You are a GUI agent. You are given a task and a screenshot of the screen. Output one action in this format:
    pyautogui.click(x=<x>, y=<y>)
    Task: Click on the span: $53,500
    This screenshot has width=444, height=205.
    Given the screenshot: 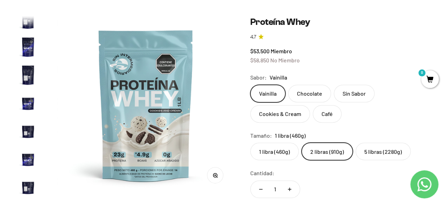 What is the action you would take?
    pyautogui.click(x=260, y=51)
    